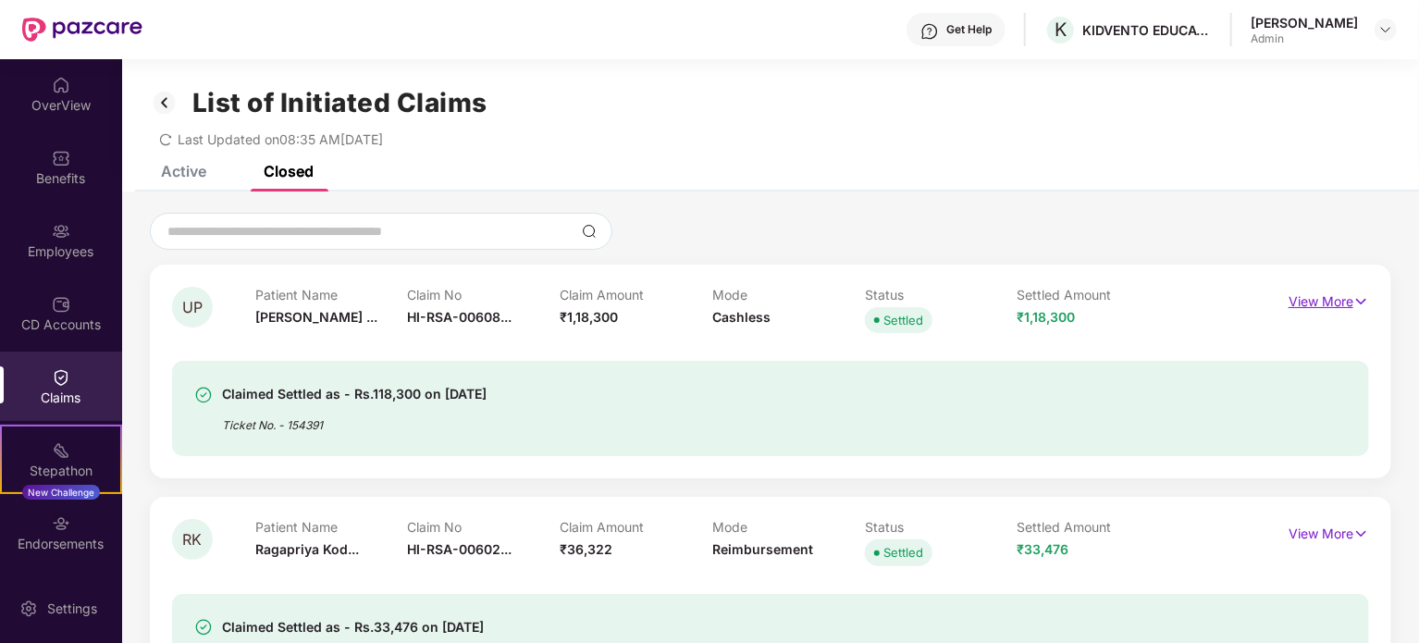 The image size is (1419, 643). I want to click on div: Ticket No. - 154391, so click(354, 419).